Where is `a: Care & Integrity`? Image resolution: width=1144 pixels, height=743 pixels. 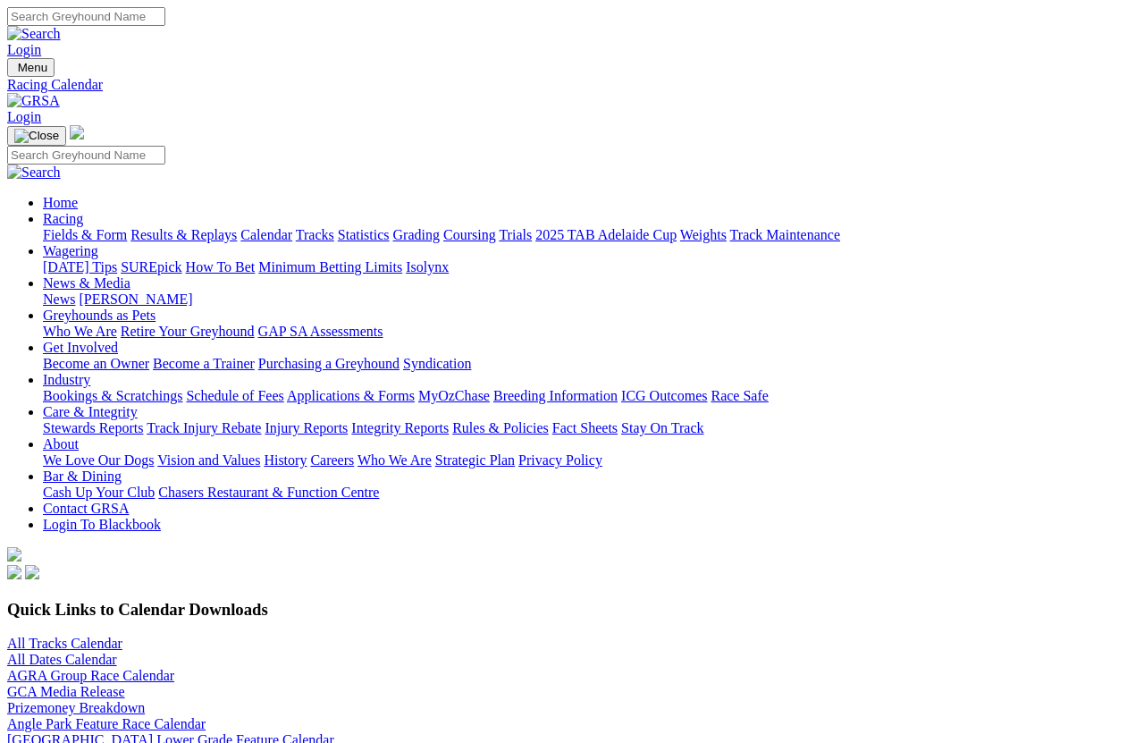
a: Care & Integrity is located at coordinates (90, 411).